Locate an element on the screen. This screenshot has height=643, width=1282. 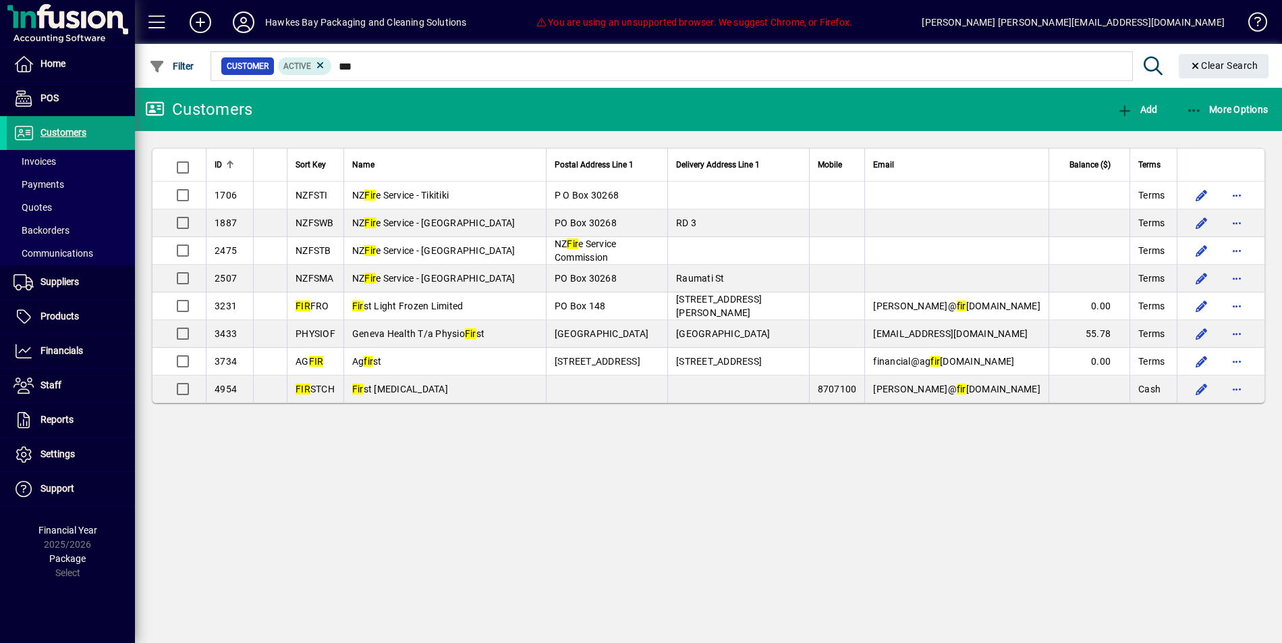
span: Financials is located at coordinates (61, 350).